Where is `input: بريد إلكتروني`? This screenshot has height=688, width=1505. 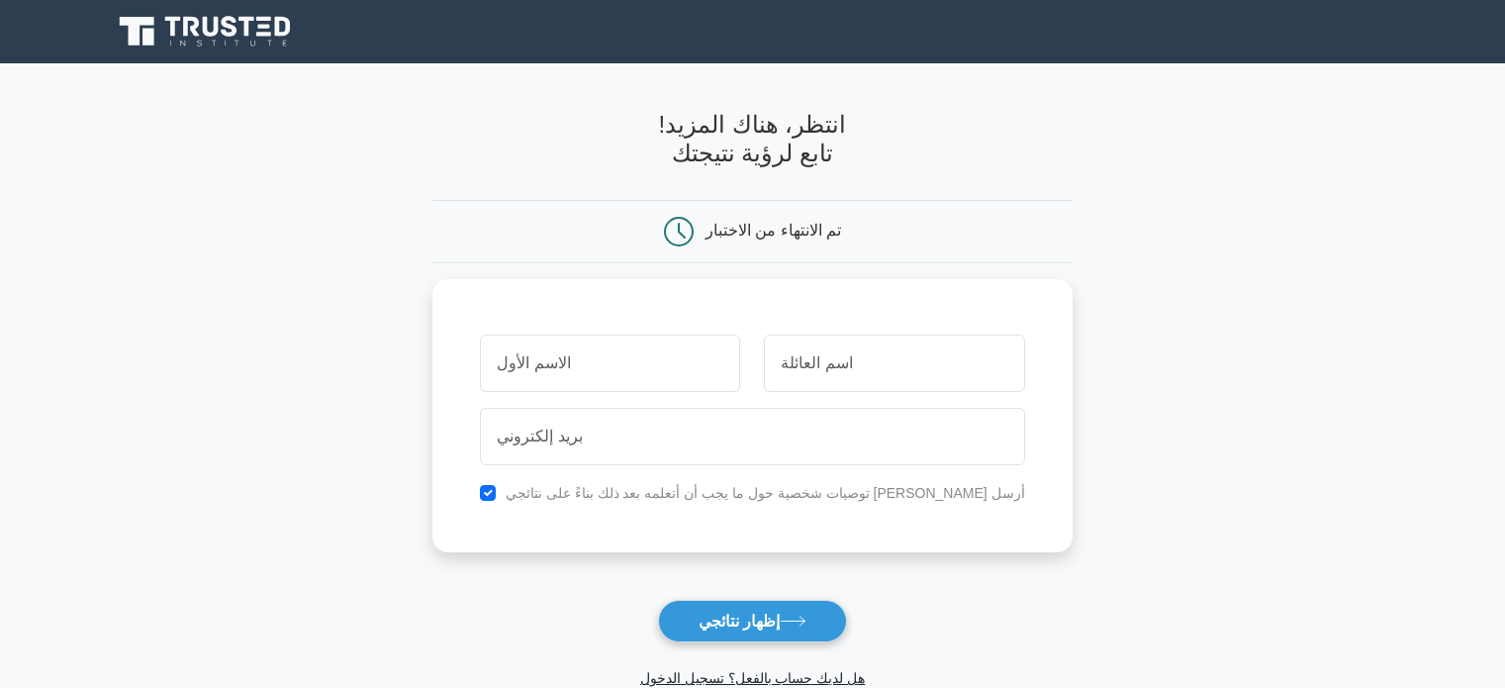 input: بريد إلكتروني is located at coordinates (752, 436).